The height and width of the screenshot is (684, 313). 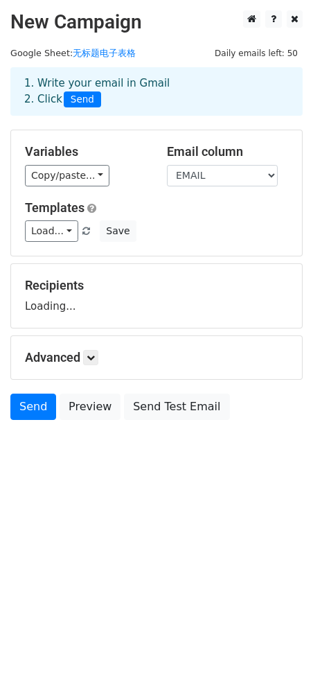 I want to click on a: Copy/paste..., so click(x=67, y=175).